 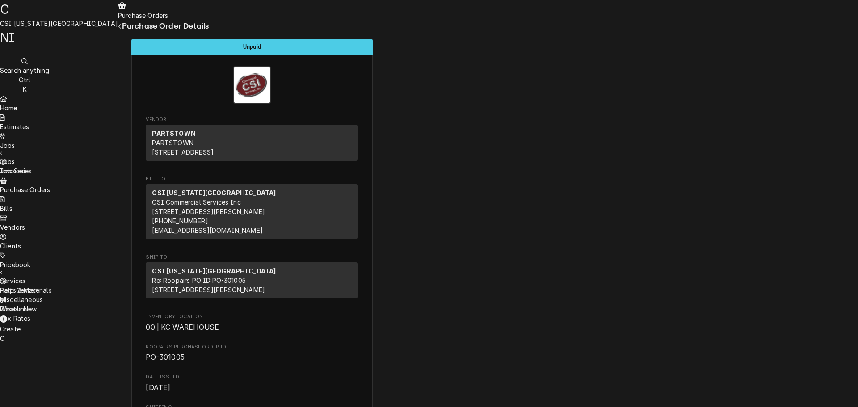 I want to click on div: Date Issued, so click(x=252, y=383).